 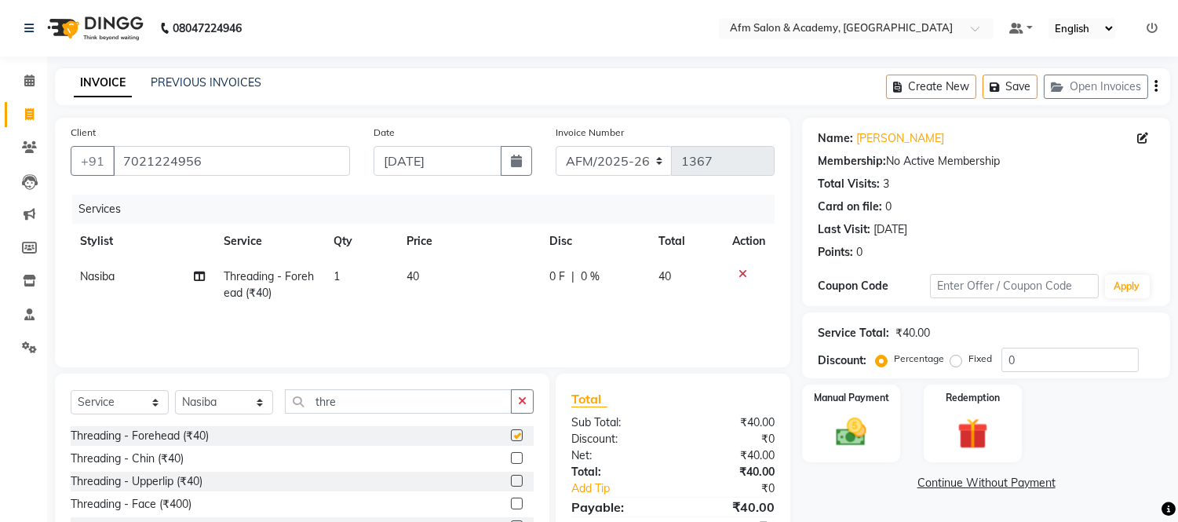 What do you see at coordinates (97, 276) in the screenshot?
I see `span: Nasiba` at bounding box center [97, 276].